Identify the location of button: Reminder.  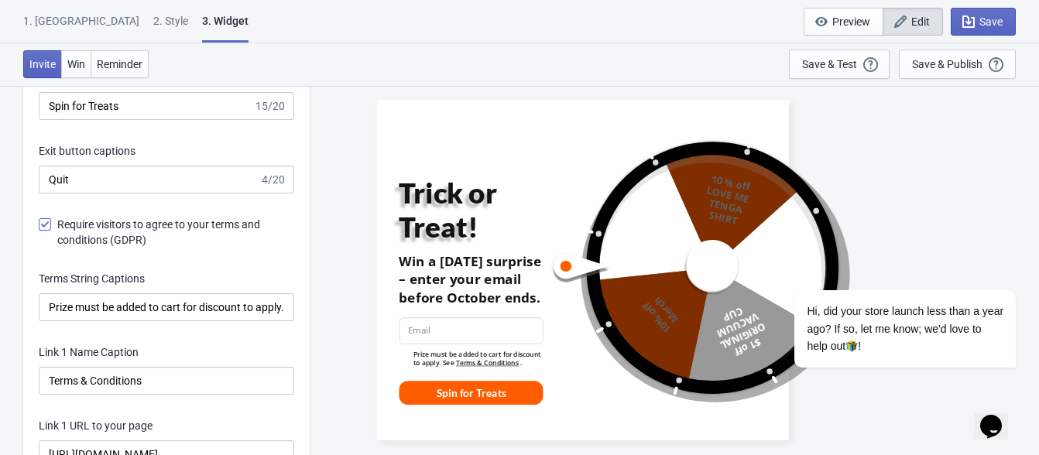
(119, 64).